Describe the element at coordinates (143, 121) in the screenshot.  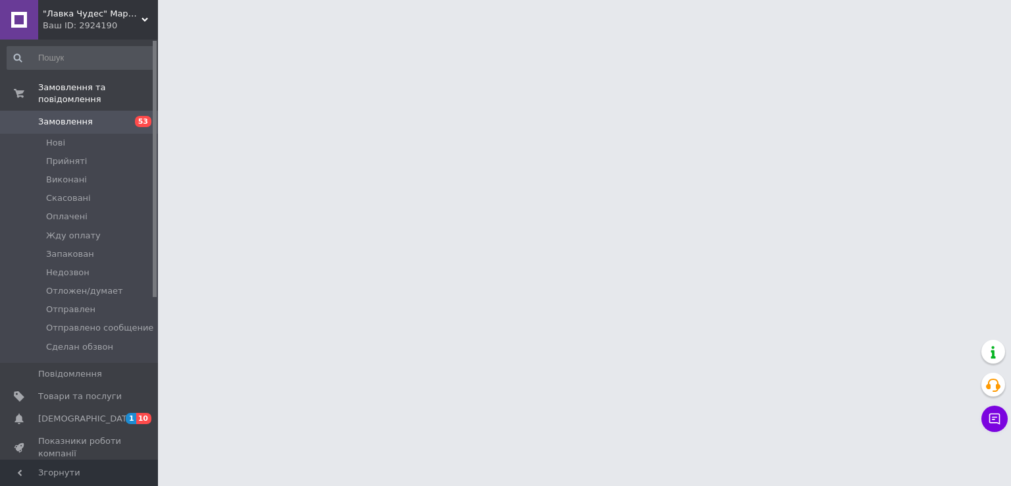
I see `span: 53` at that location.